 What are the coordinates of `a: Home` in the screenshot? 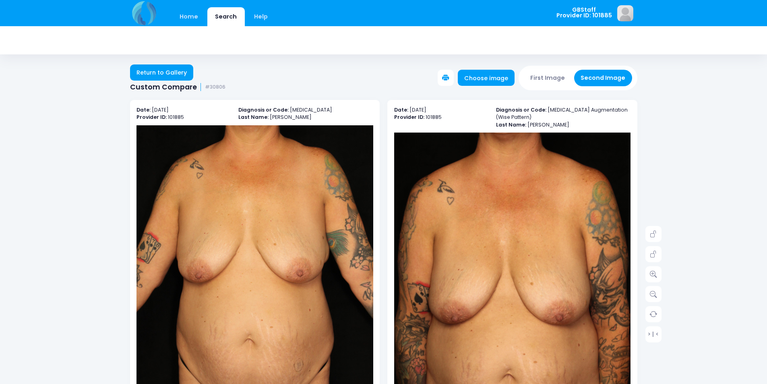 It's located at (189, 17).